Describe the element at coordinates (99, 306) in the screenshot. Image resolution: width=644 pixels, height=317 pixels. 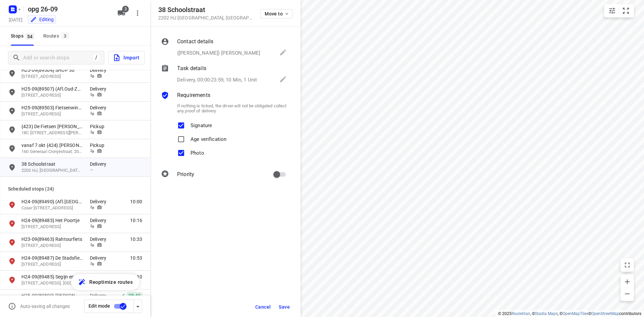
I see `span: Edit mode` at that location.